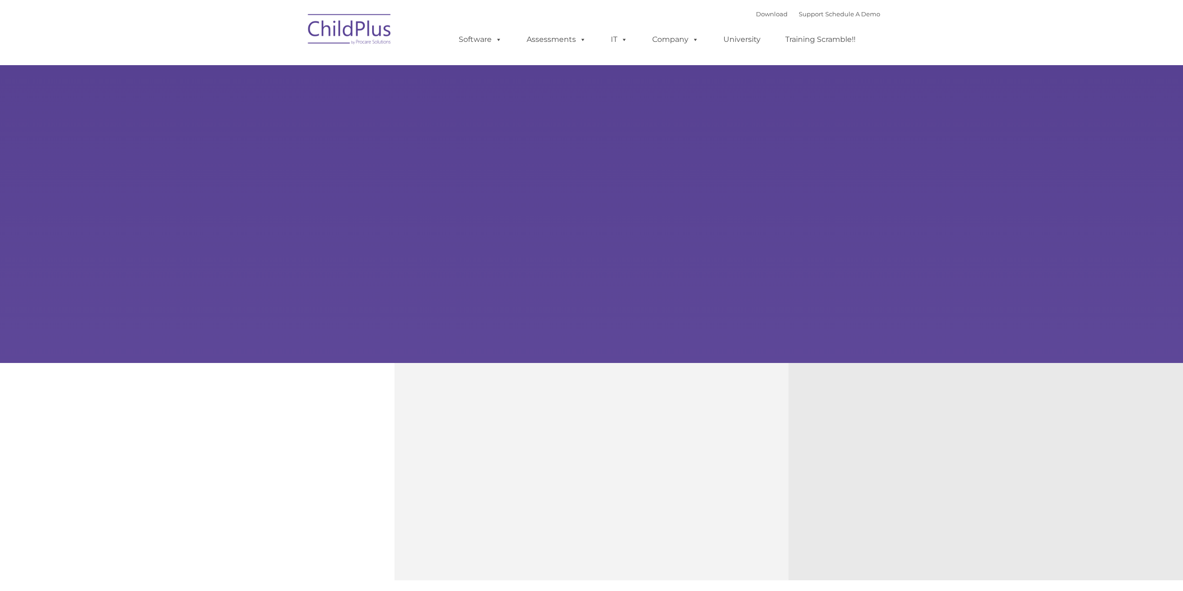 This screenshot has height=591, width=1183. I want to click on a: Training Scramble!!, so click(820, 40).